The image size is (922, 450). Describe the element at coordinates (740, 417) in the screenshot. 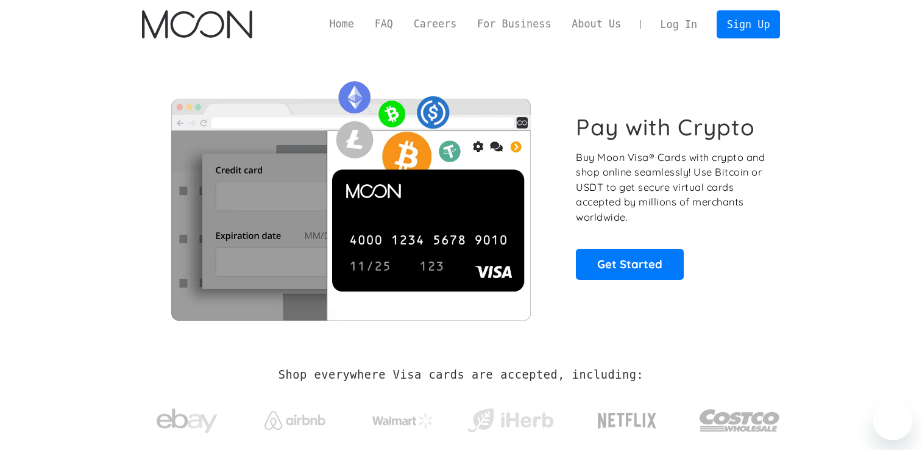

I see `a: Costco` at that location.